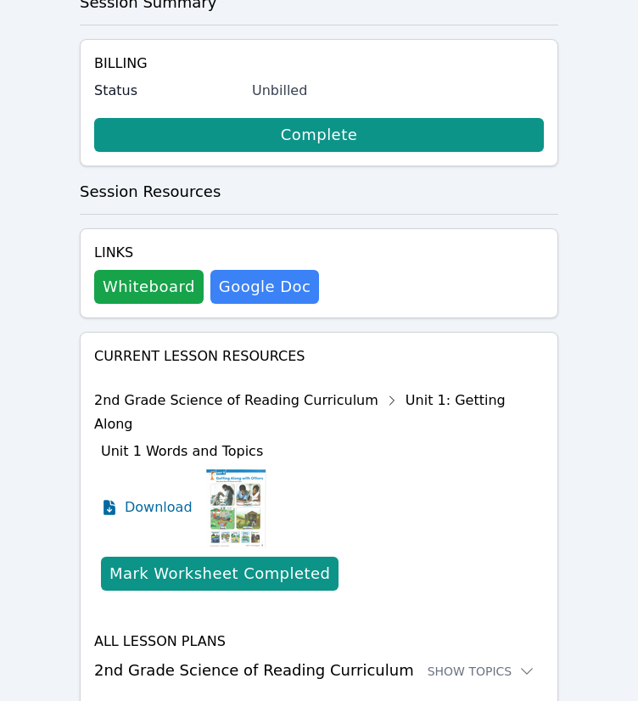  Describe the element at coordinates (319, 192) in the screenshot. I see `h3: Session Resources` at that location.